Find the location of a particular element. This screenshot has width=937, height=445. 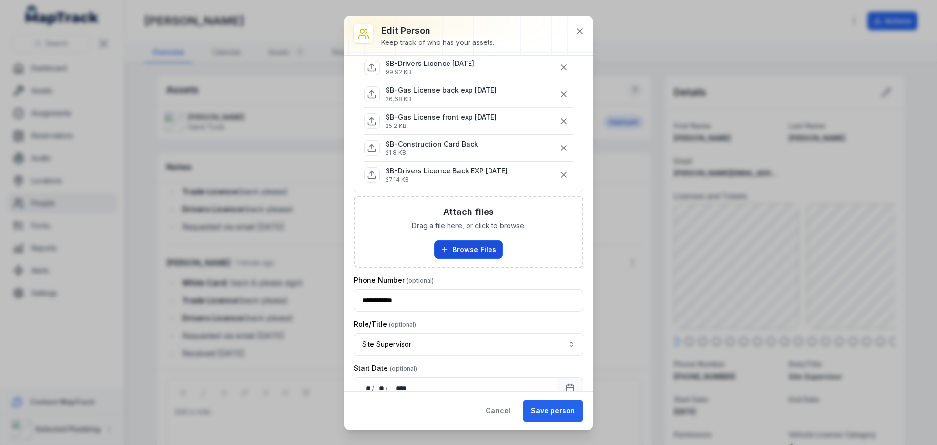

p: 26.68 KB is located at coordinates (441, 99).